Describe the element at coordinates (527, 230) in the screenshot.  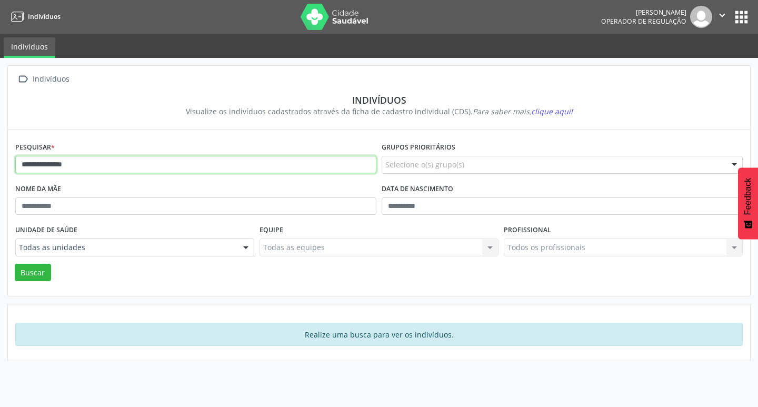
I see `label: Profissional` at that location.